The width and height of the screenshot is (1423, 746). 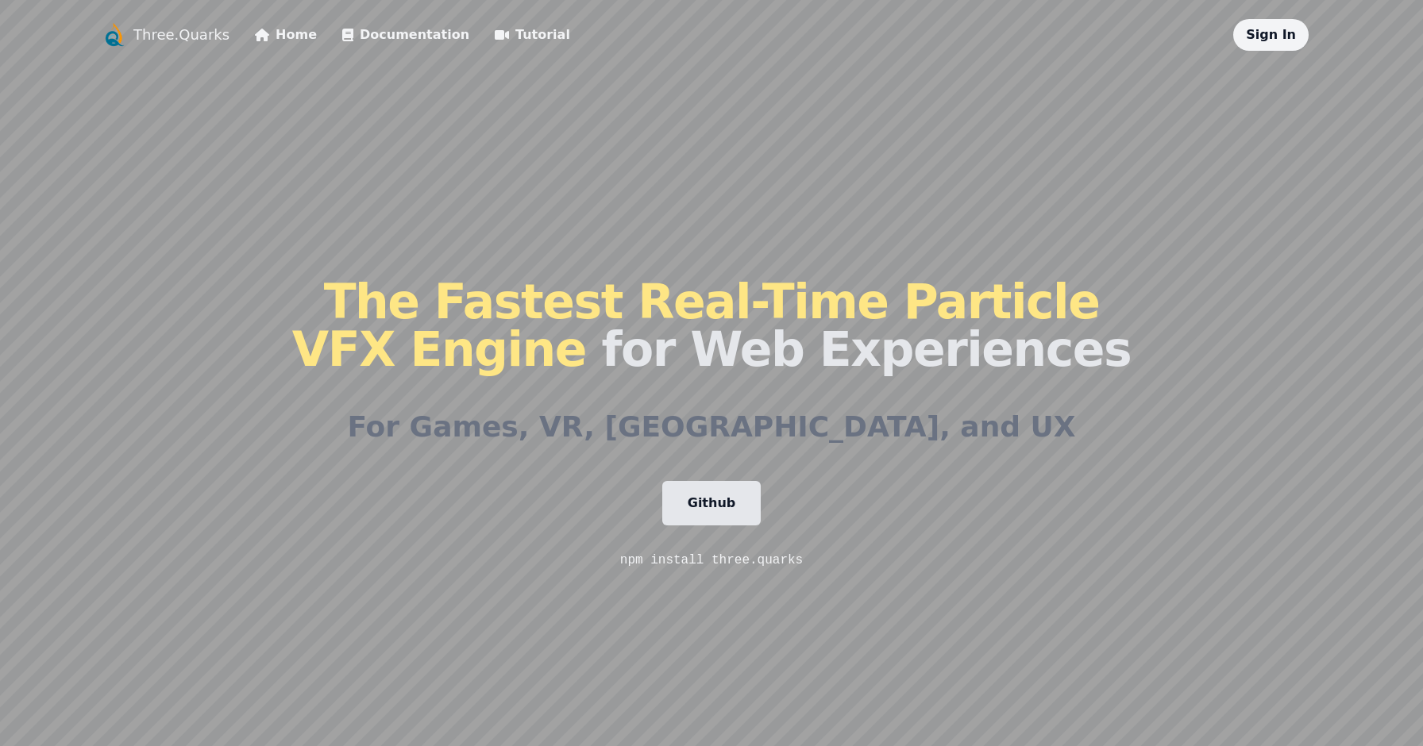 What do you see at coordinates (532, 35) in the screenshot?
I see `a: Tutorial` at bounding box center [532, 35].